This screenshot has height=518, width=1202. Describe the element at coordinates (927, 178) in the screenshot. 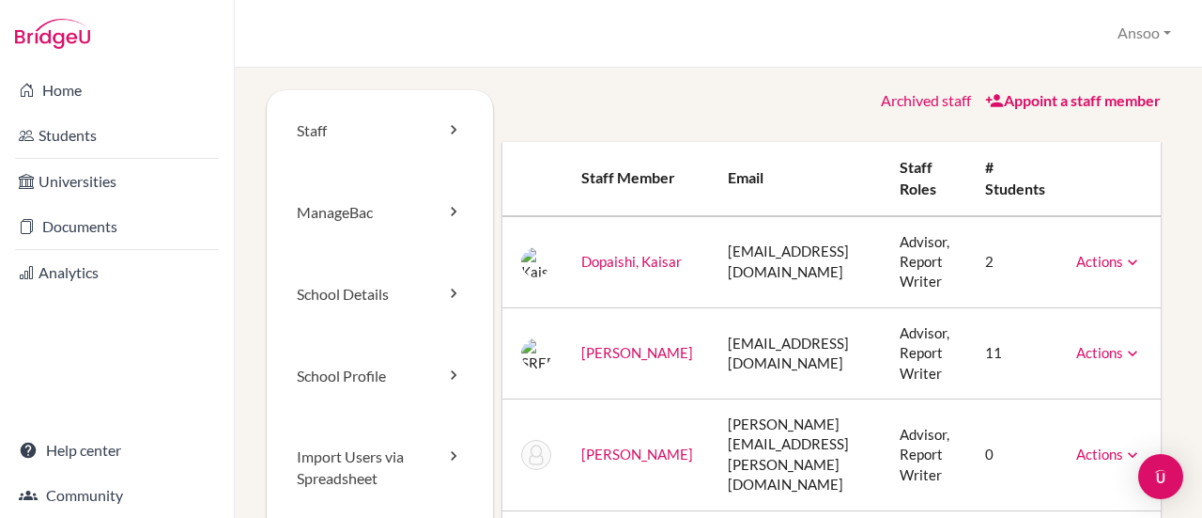

I see `th: Staff roles` at that location.